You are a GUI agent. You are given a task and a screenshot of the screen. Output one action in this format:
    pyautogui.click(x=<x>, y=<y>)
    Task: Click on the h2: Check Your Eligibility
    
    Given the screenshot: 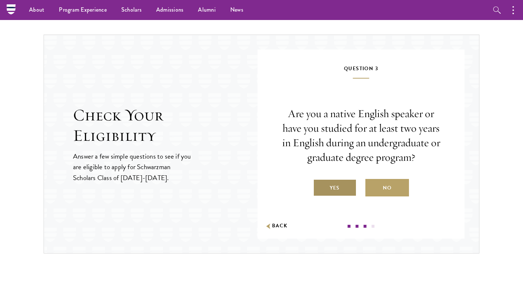 What is the action you would take?
    pyautogui.click(x=165, y=125)
    